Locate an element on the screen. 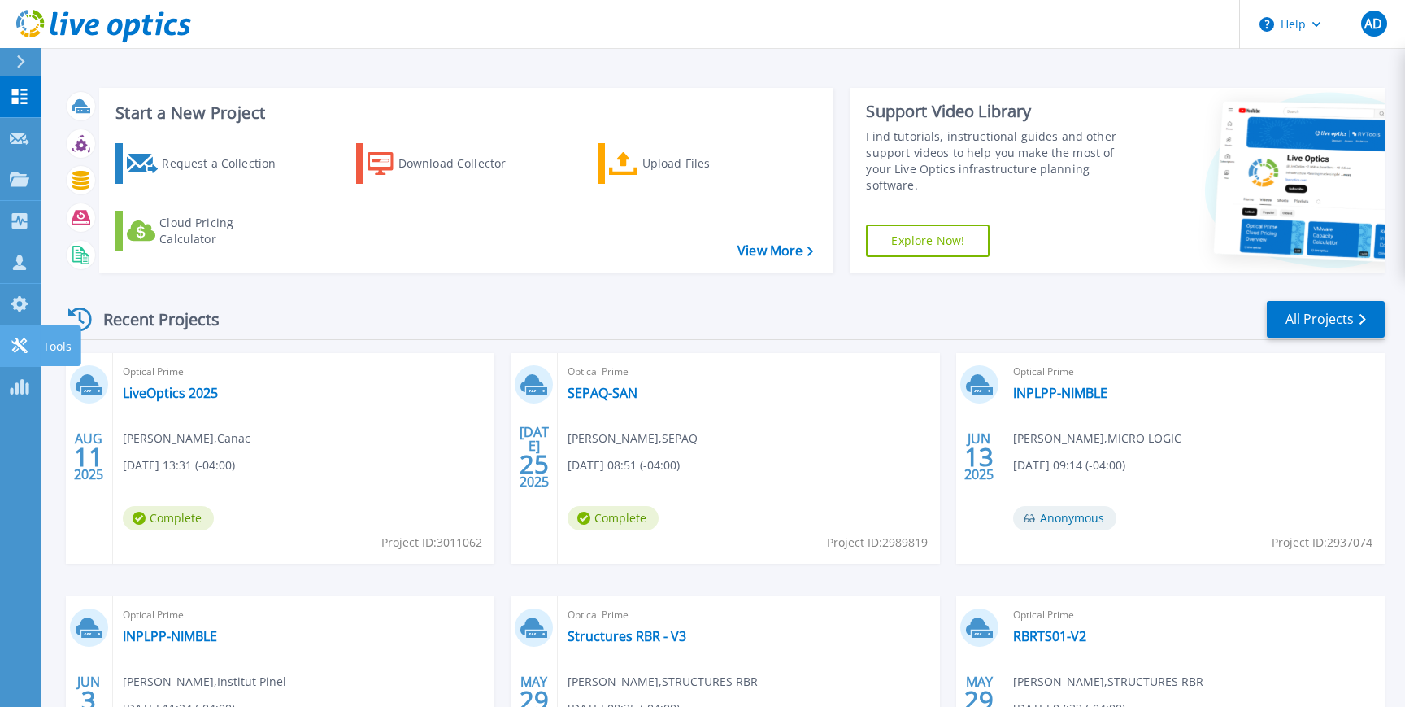  div: Find tutorials, instructional guides and other support videos to help you make the most of your L... is located at coordinates (1001, 161).